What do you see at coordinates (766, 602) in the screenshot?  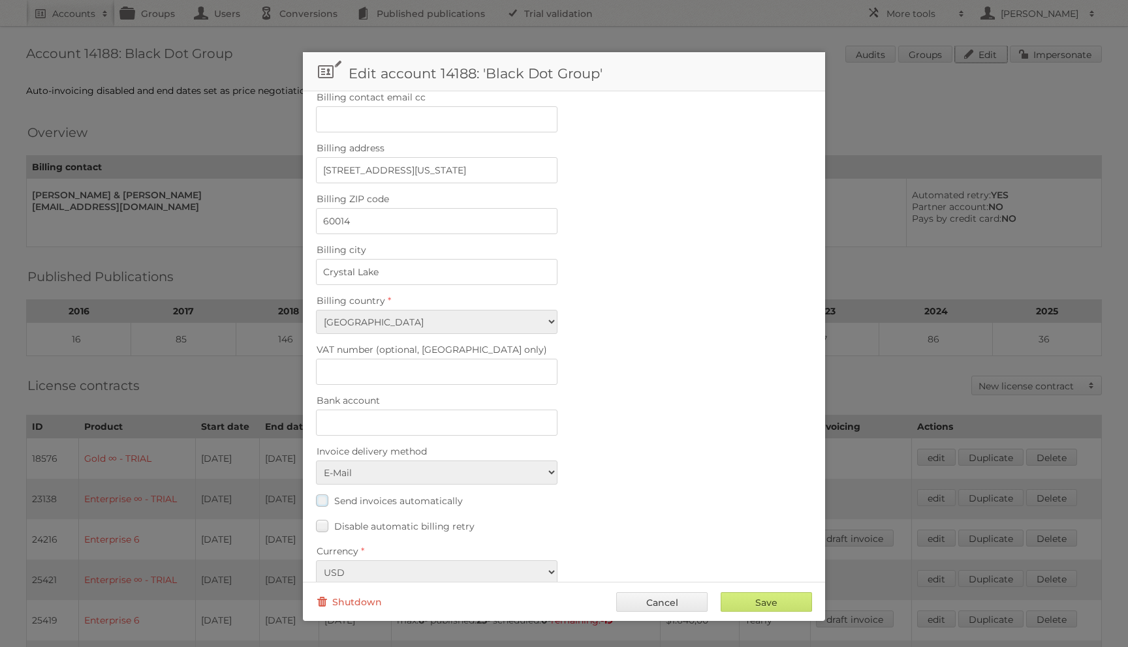 I see `input: Save` at bounding box center [766, 602].